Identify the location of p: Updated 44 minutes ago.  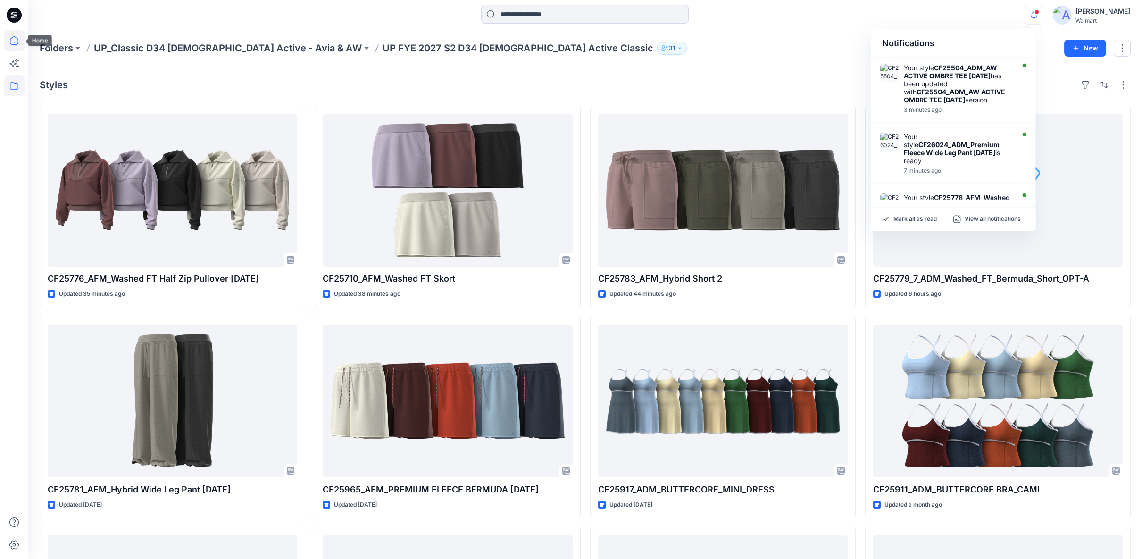
(643, 294).